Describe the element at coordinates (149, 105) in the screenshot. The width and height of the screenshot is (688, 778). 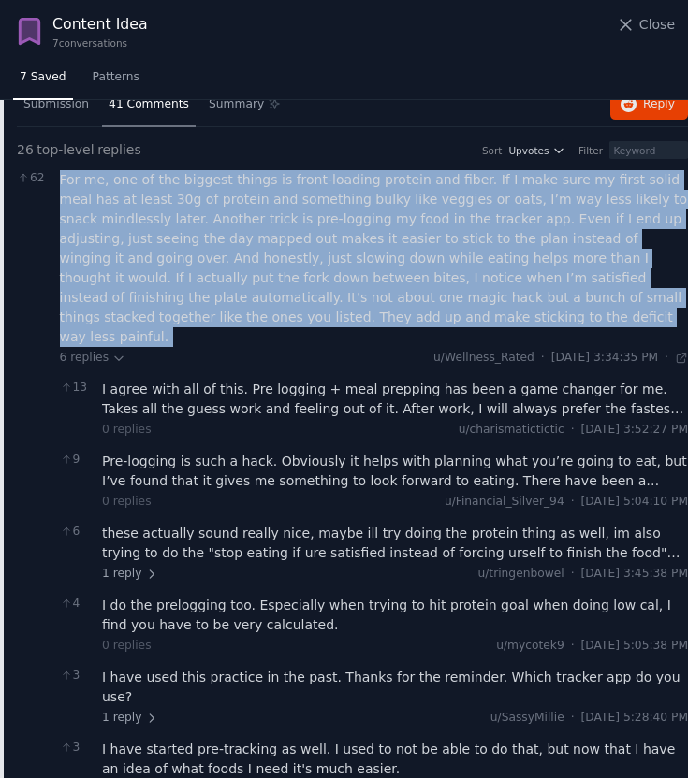
I see `span: 41 Comments` at that location.